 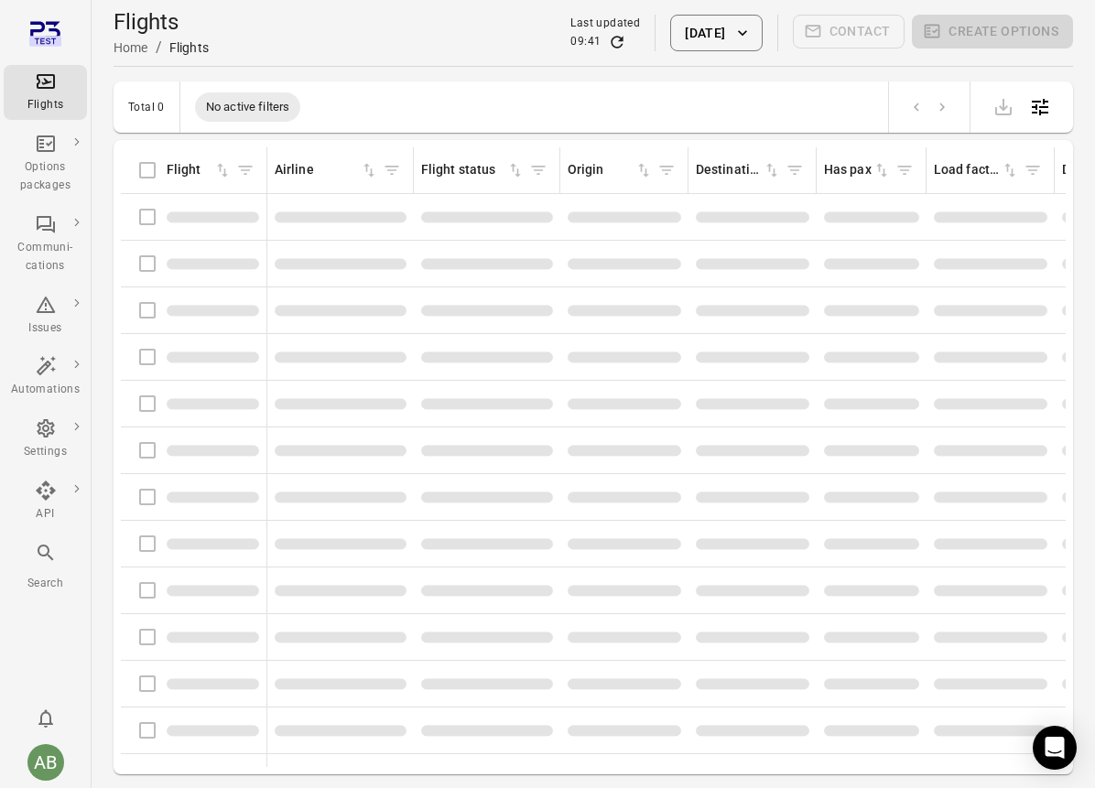 What do you see at coordinates (45, 452) in the screenshot?
I see `div: Settings` at bounding box center [45, 452].